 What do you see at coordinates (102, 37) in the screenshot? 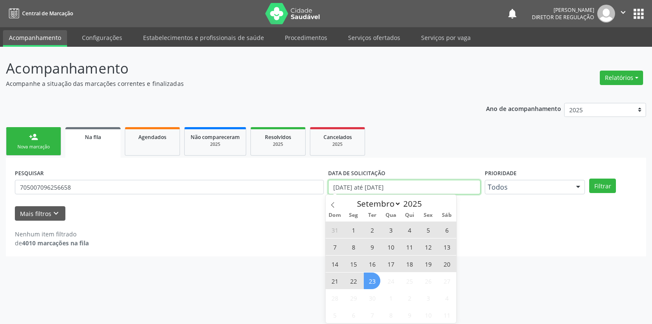
I see `a: Configurações` at bounding box center [102, 37].